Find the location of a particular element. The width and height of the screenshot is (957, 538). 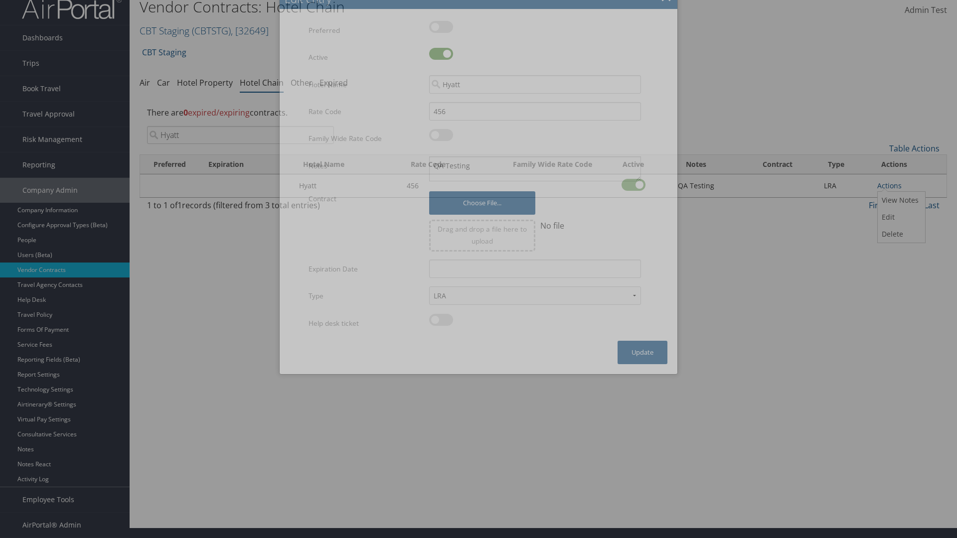

label: Active is located at coordinates (365, 57).